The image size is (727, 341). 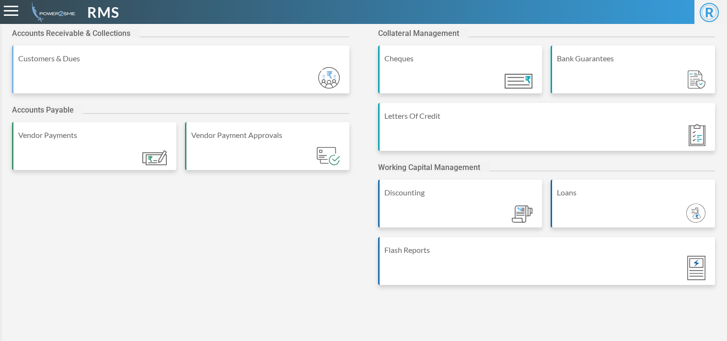 What do you see at coordinates (267, 151) in the screenshot?
I see `a: Vendor Payment Approvals Module_ic` at bounding box center [267, 151].